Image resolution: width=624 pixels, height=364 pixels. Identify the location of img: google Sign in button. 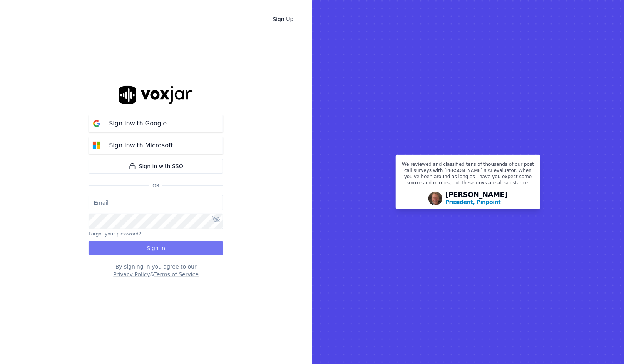
(97, 124).